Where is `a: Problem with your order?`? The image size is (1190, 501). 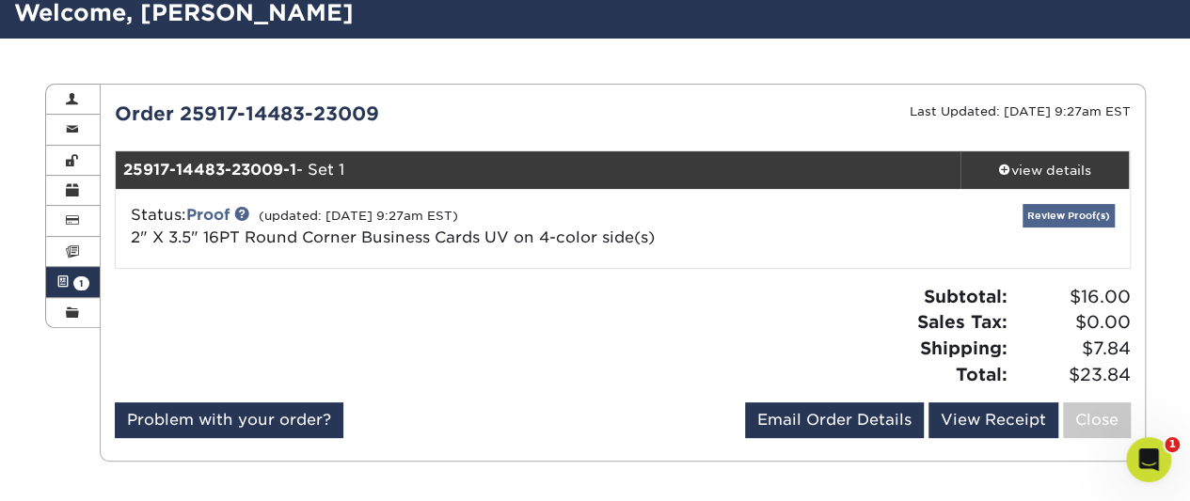
a: Problem with your order? is located at coordinates (229, 420).